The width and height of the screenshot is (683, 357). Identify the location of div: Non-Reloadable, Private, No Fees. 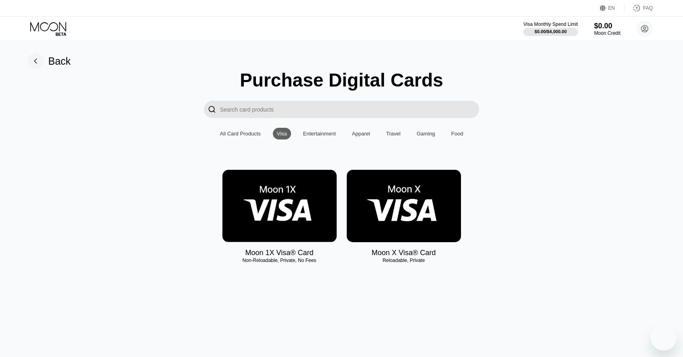
(279, 260).